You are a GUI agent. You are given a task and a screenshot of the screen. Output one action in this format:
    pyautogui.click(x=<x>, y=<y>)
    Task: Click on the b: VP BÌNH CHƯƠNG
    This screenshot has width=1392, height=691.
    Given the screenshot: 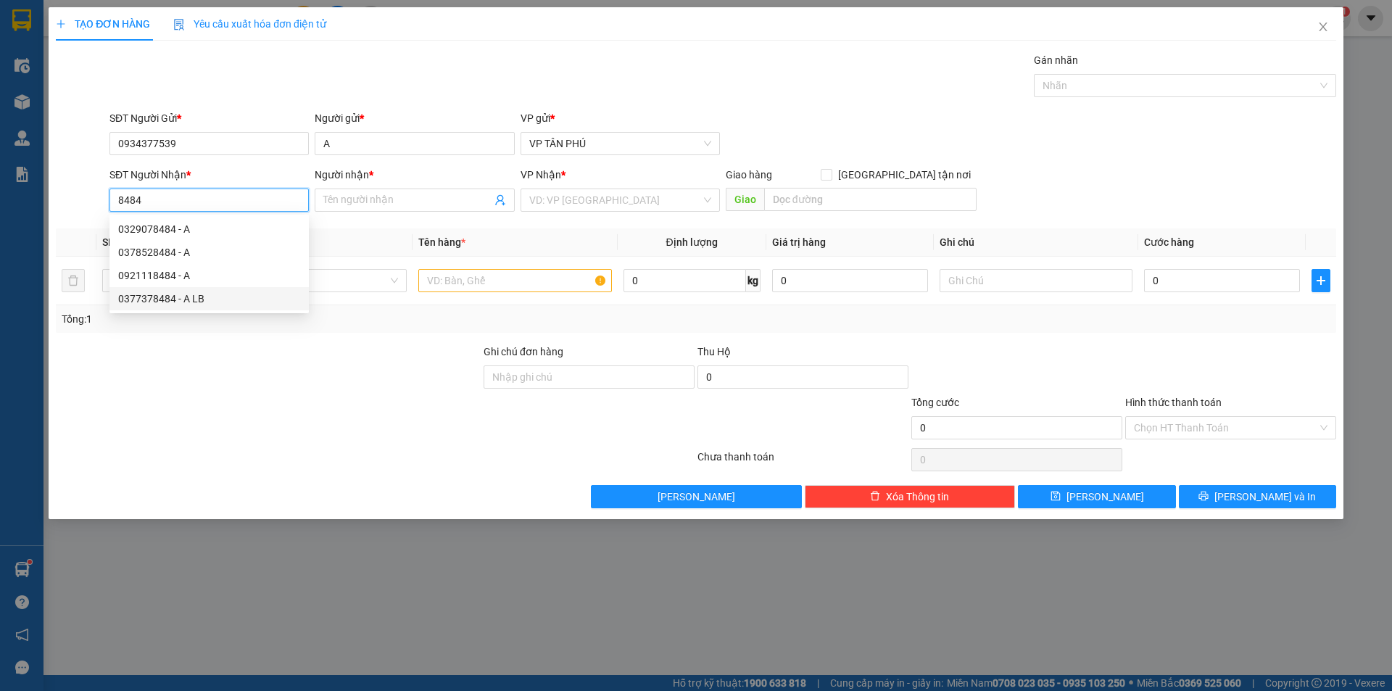 What is the action you would take?
    pyautogui.click(x=268, y=17)
    